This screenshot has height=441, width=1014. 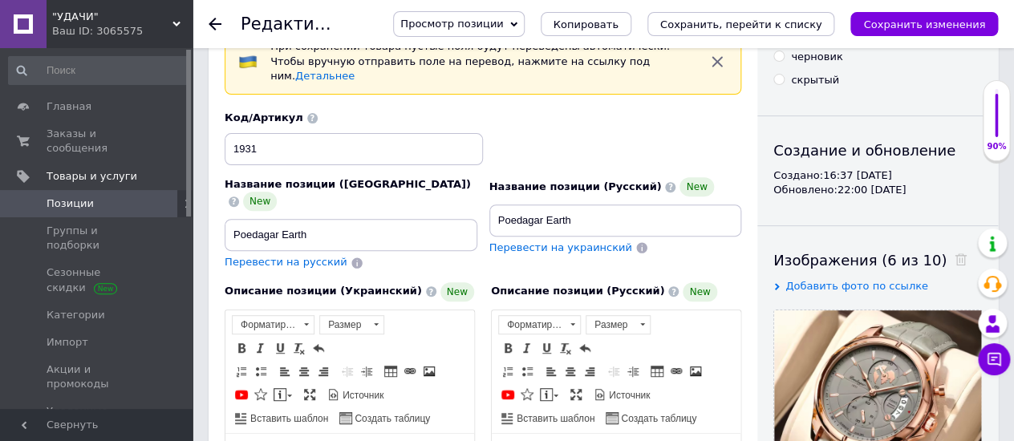 I want to click on img: :flag-ua:, so click(x=248, y=62).